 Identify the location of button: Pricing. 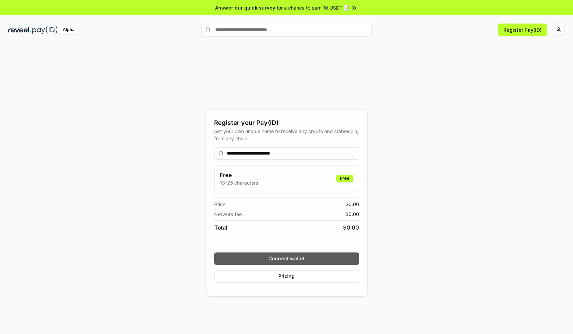
(286, 276).